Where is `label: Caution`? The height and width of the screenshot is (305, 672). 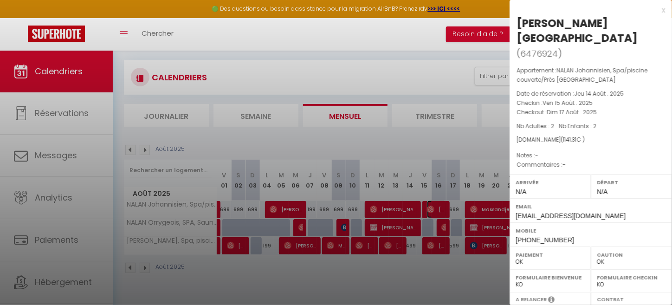
label: Caution is located at coordinates (631, 255).